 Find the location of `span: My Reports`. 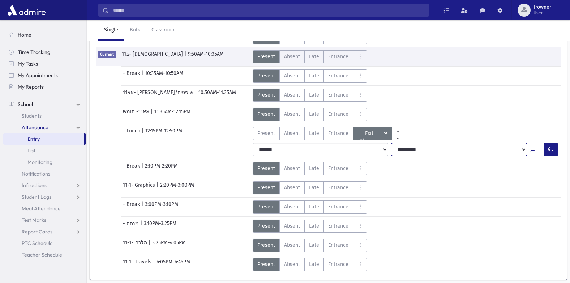

span: My Reports is located at coordinates (31, 87).